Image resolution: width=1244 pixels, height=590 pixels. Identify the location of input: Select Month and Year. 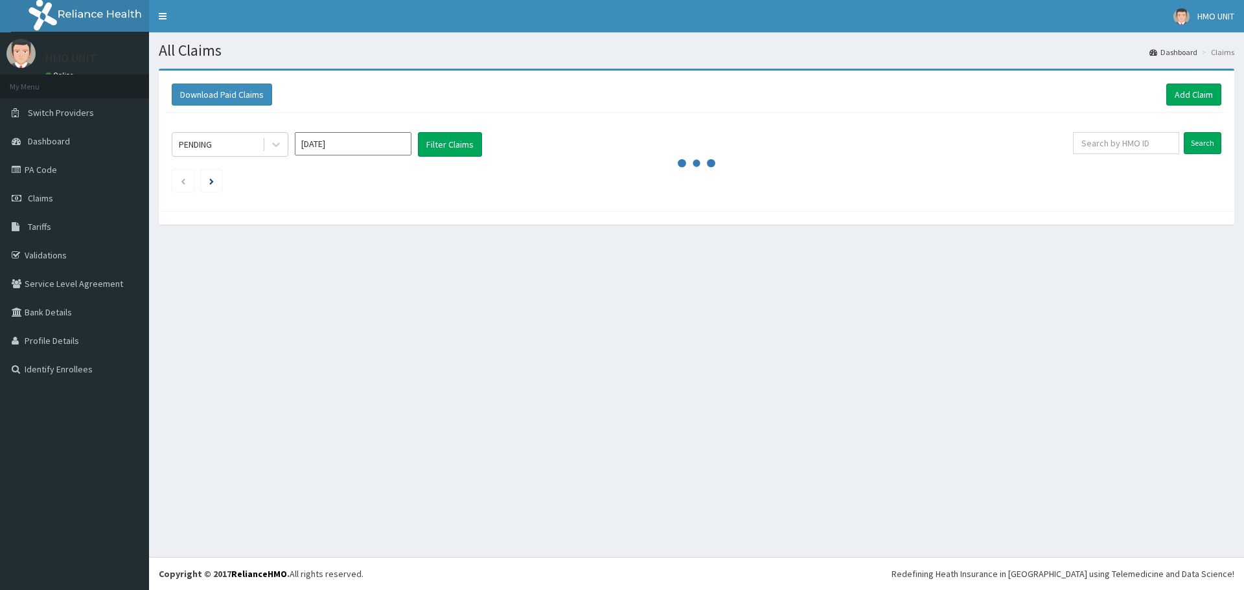
(353, 144).